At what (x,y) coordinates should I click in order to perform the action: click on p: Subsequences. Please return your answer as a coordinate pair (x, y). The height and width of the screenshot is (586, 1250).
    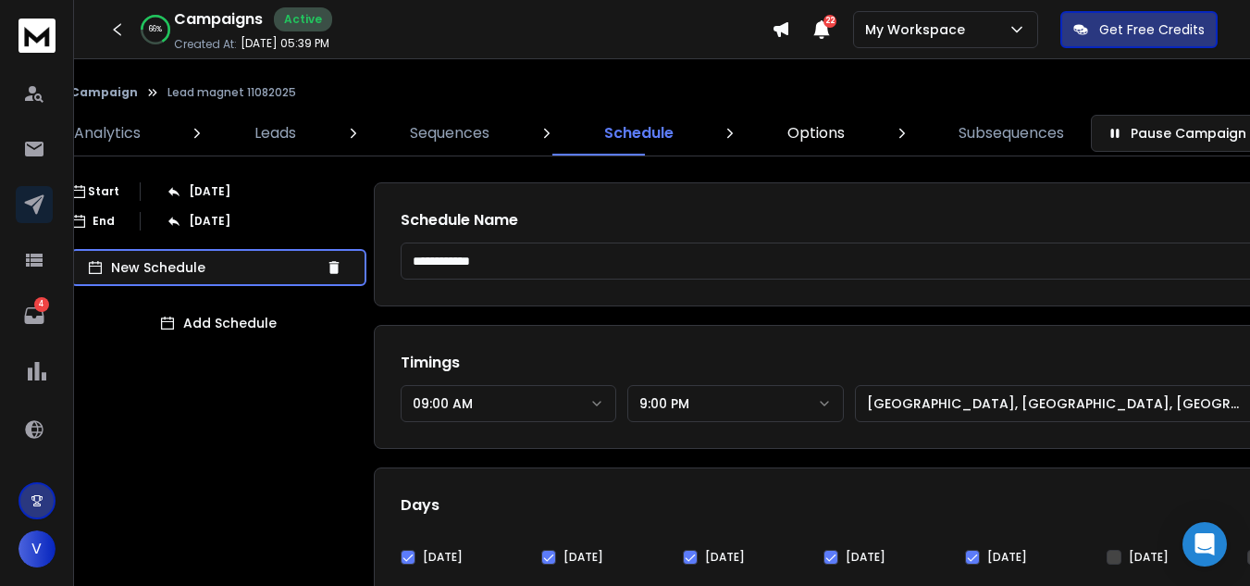
    Looking at the image, I should click on (1011, 133).